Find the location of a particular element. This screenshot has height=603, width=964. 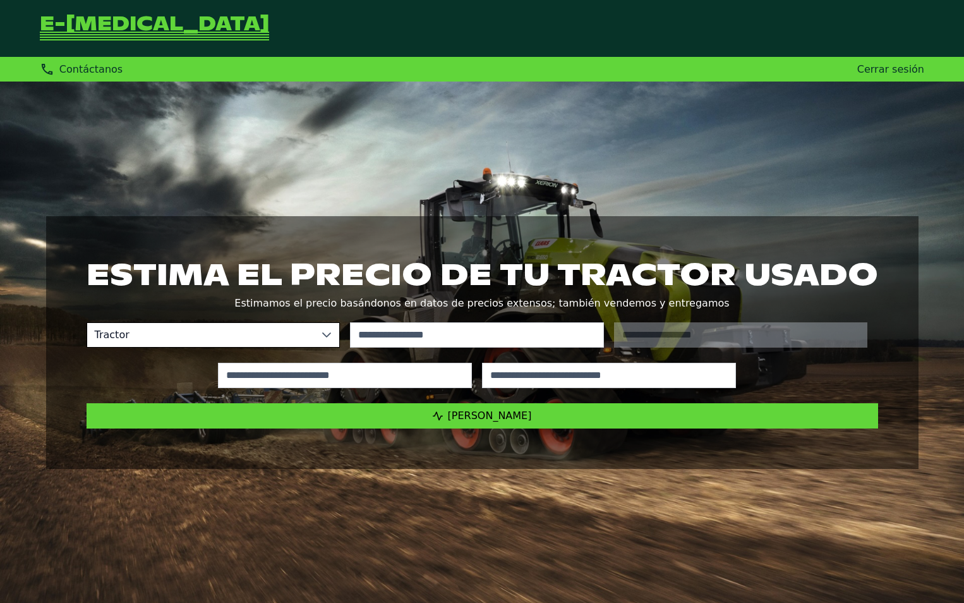

span: Contáctanos is located at coordinates (91, 69).